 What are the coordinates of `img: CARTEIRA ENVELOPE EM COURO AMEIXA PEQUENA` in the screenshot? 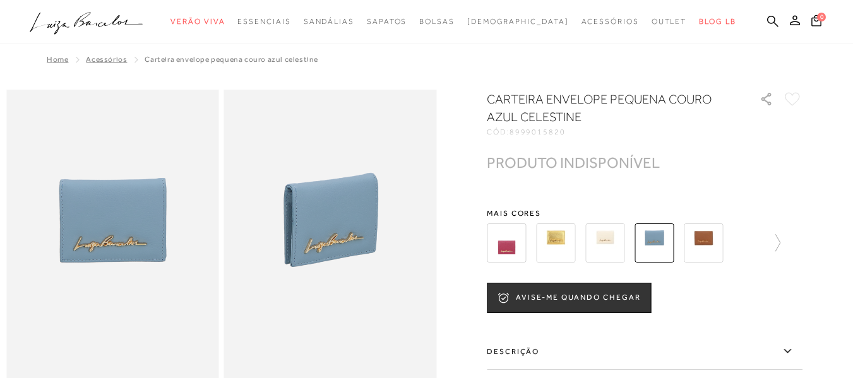 It's located at (507, 243).